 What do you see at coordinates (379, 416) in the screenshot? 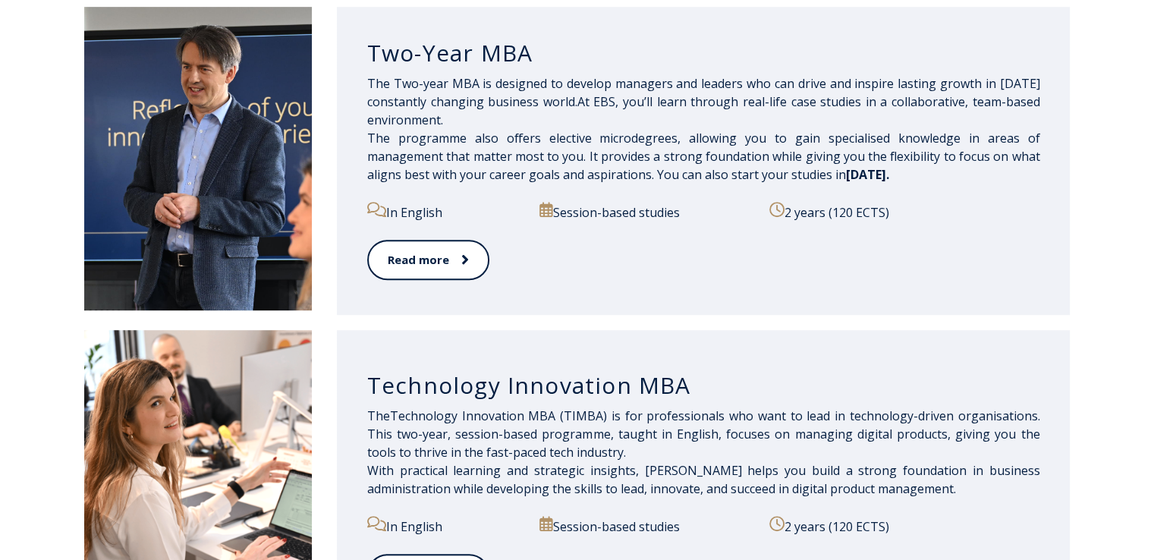
I see `span: The` at bounding box center [379, 416].